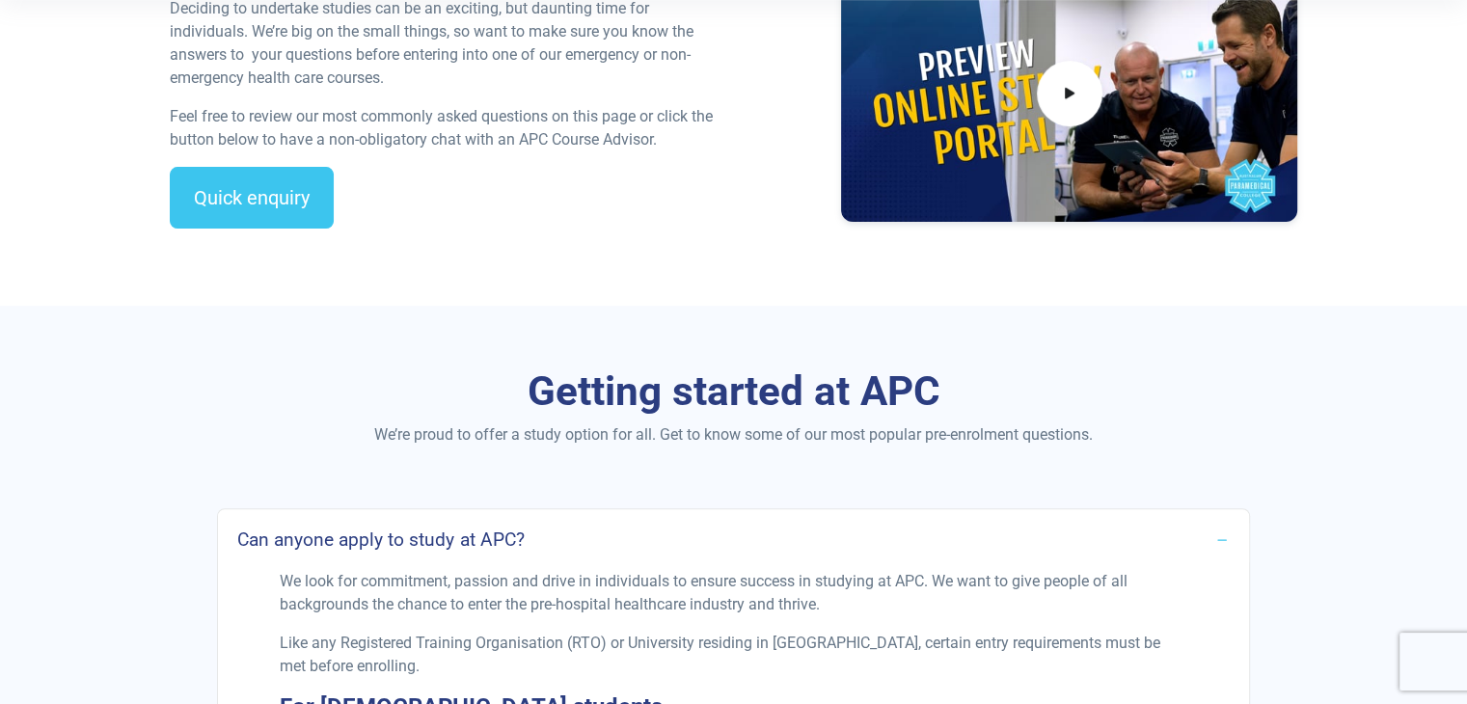  Describe the element at coordinates (252, 198) in the screenshot. I see `a: Quick enquiry` at that location.